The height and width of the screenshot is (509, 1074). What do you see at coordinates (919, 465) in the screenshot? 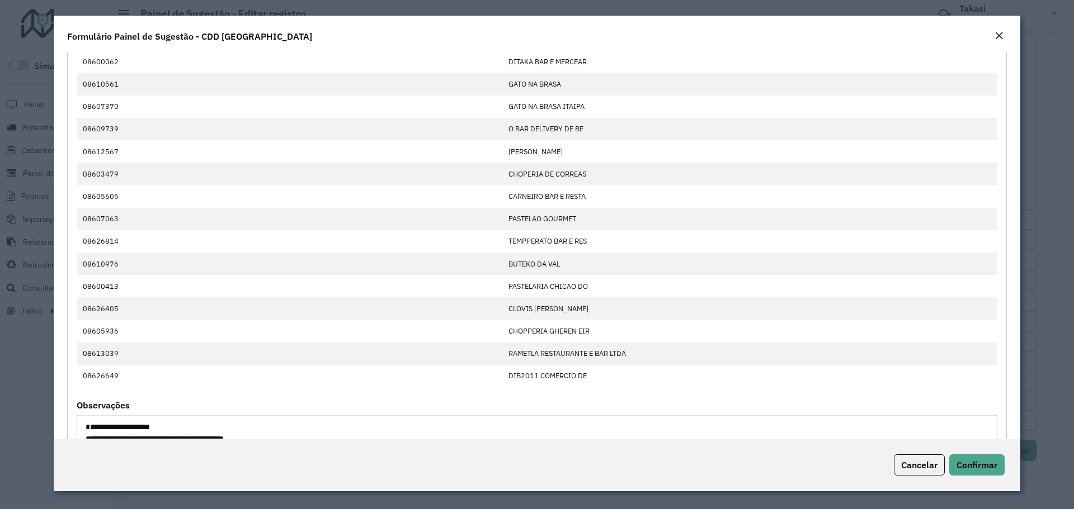
I see `button: Cancelar` at bounding box center [919, 465].